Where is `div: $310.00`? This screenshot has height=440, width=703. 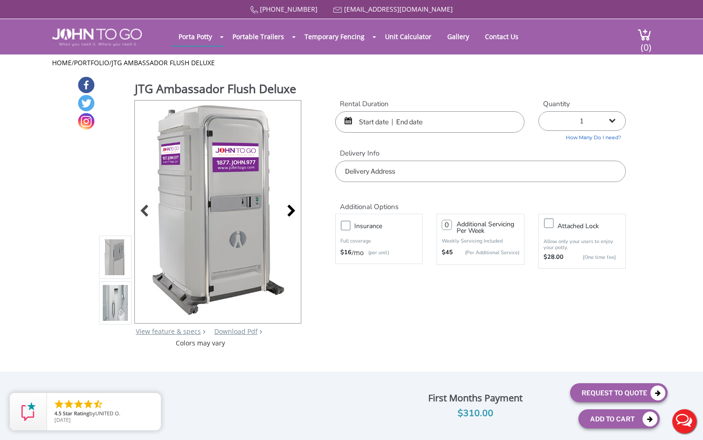
div: $310.00 is located at coordinates (476, 413).